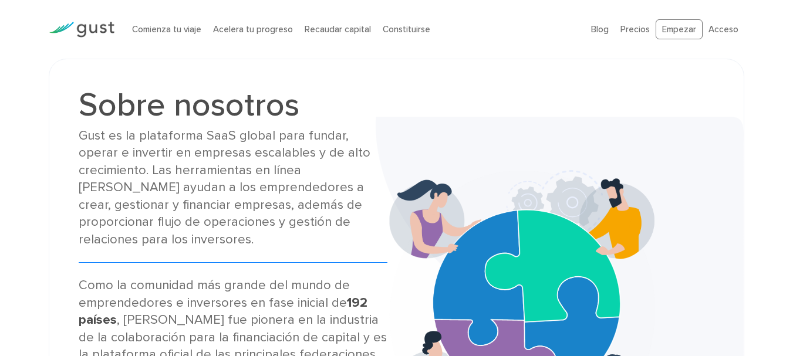 The height and width of the screenshot is (356, 793). Describe the element at coordinates (723, 29) in the screenshot. I see `a: Acceso` at that location.